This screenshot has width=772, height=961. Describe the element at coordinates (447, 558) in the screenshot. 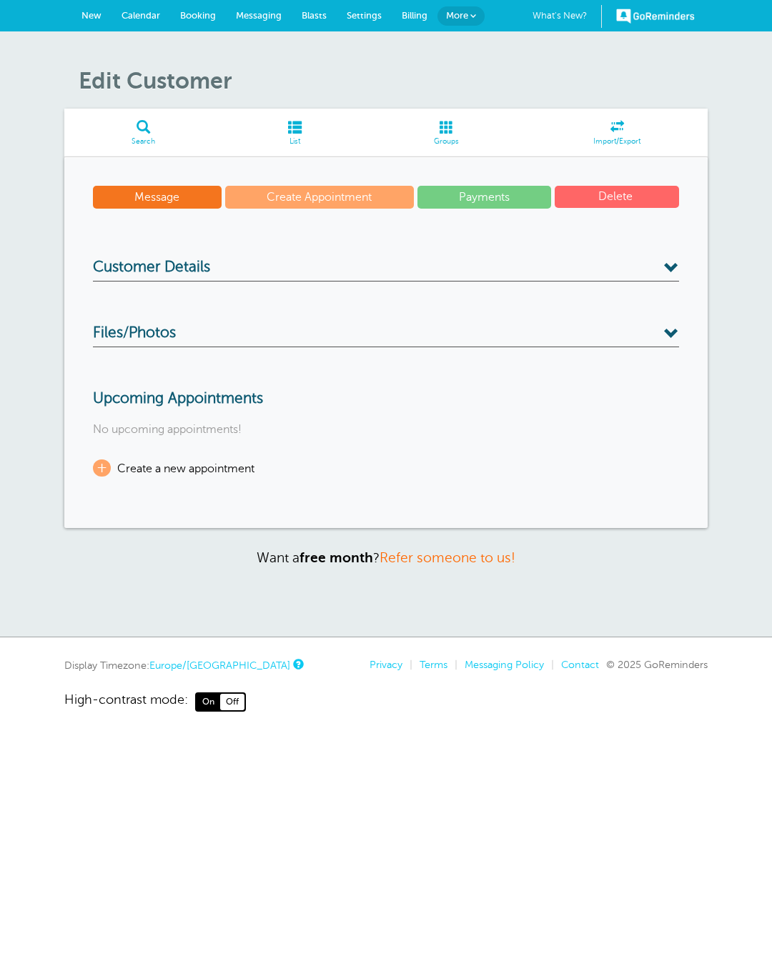

I see `a: Refer someone to us!` at that location.